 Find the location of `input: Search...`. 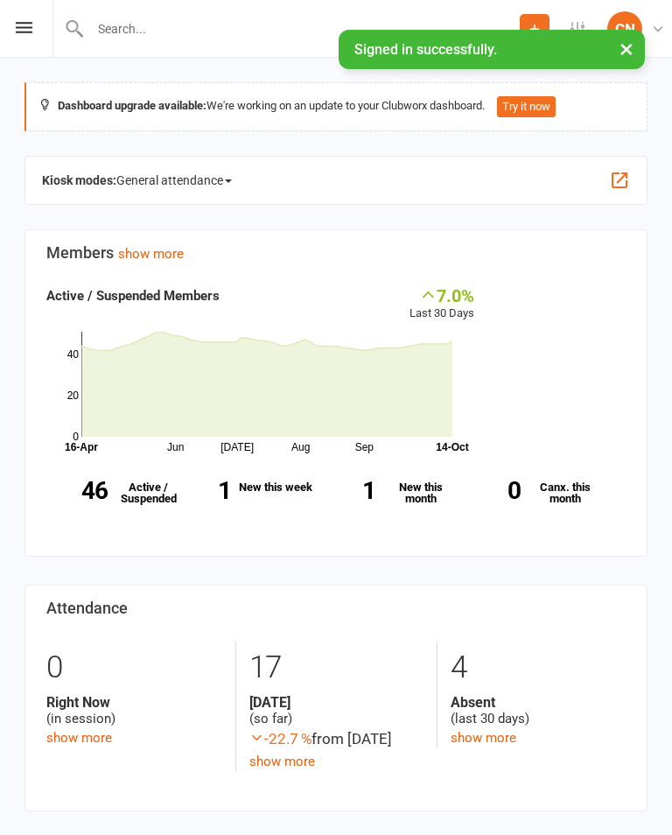

input: Search... is located at coordinates (302, 29).